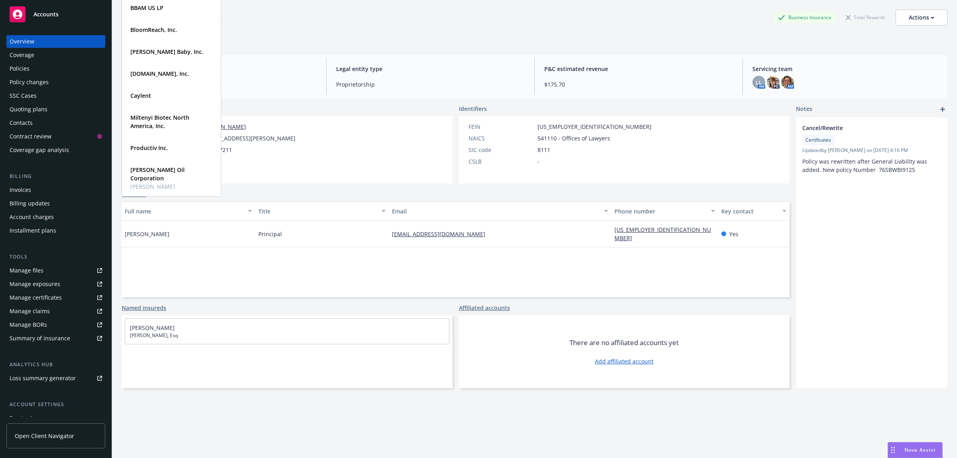  Describe the element at coordinates (56, 109) in the screenshot. I see `a: Quoting plans` at that location.